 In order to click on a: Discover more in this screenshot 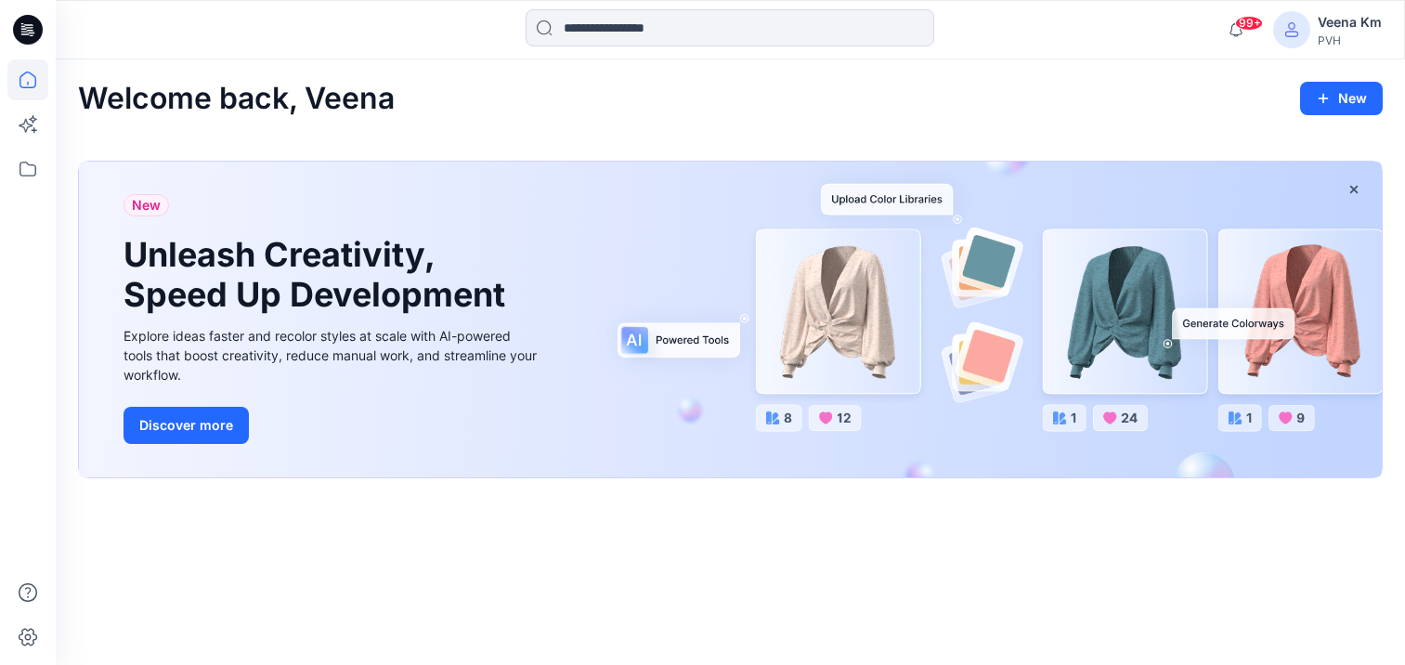, I will do `click(332, 425)`.